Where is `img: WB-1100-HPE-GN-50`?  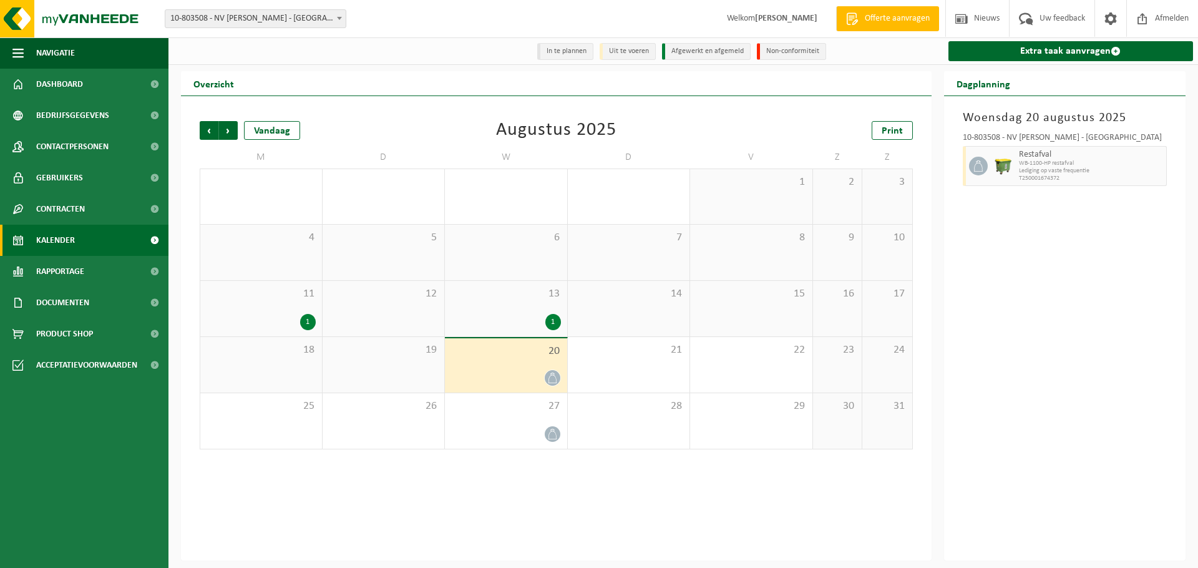 img: WB-1100-HPE-GN-50 is located at coordinates (1003, 166).